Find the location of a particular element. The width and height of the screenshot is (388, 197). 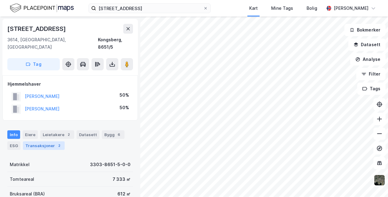

div: Hjemmelshaver is located at coordinates (70, 84).